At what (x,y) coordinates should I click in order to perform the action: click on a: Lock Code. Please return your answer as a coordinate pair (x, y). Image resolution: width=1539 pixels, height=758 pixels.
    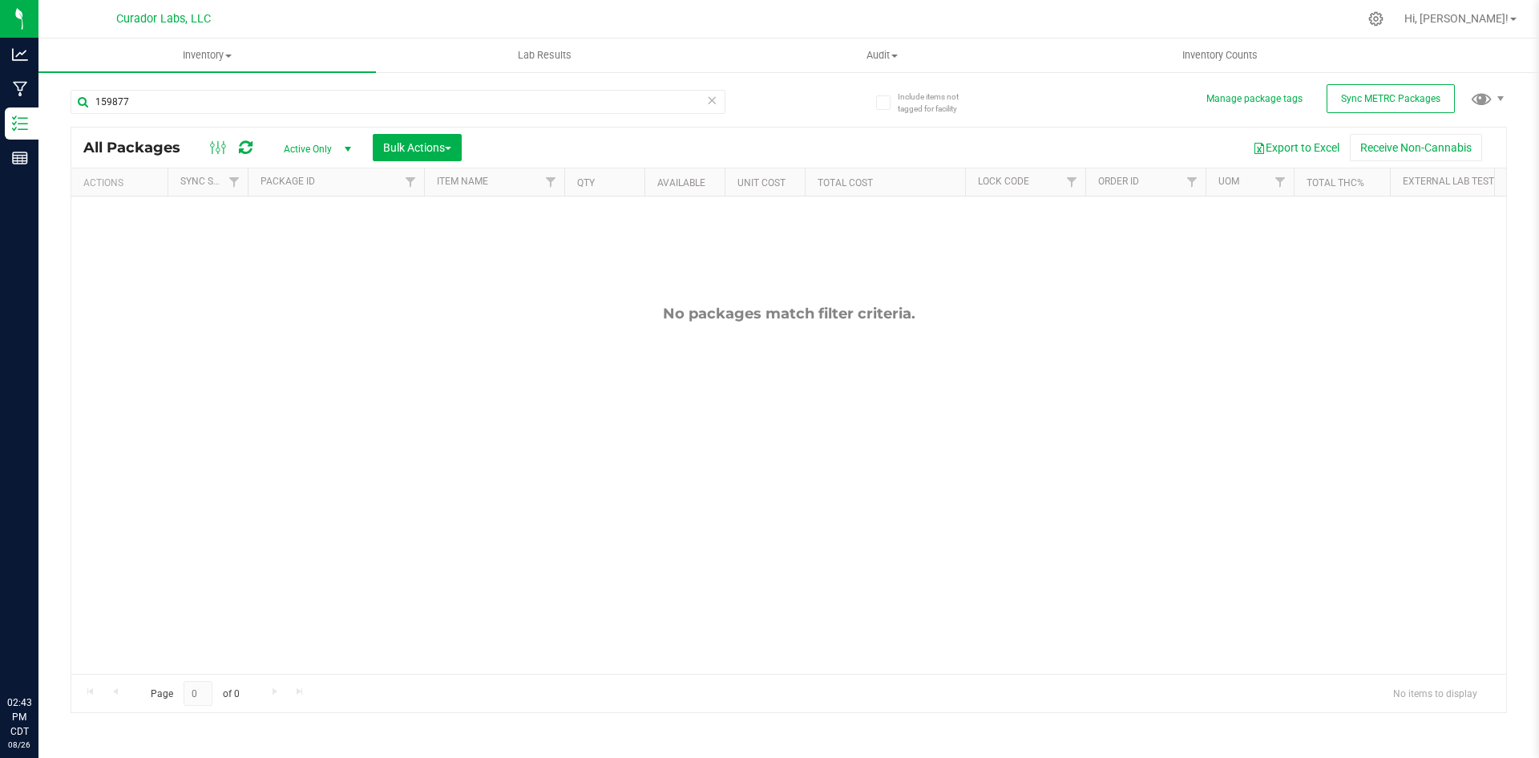
    Looking at the image, I should click on (1004, 181).